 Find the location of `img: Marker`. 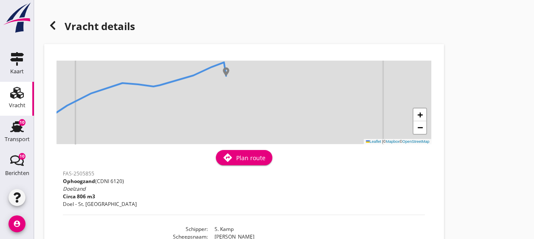

img: Marker is located at coordinates (226, 72).